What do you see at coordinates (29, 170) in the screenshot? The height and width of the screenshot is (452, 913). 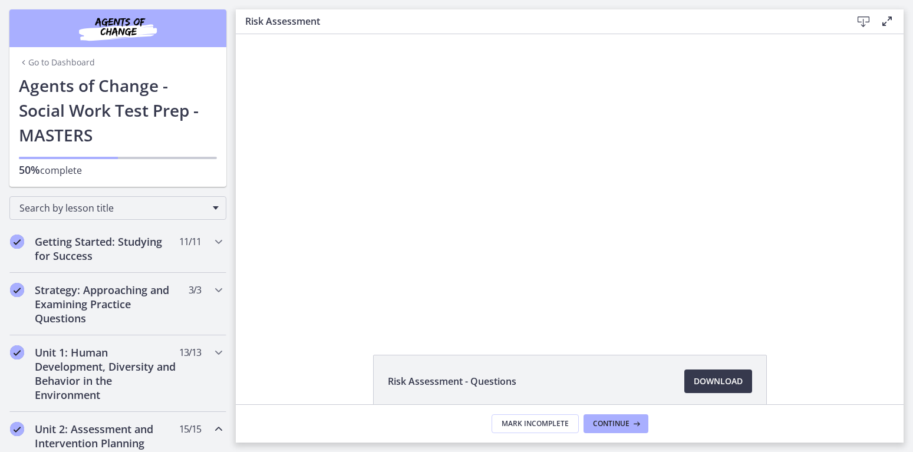 I see `span: 50%` at bounding box center [29, 170].